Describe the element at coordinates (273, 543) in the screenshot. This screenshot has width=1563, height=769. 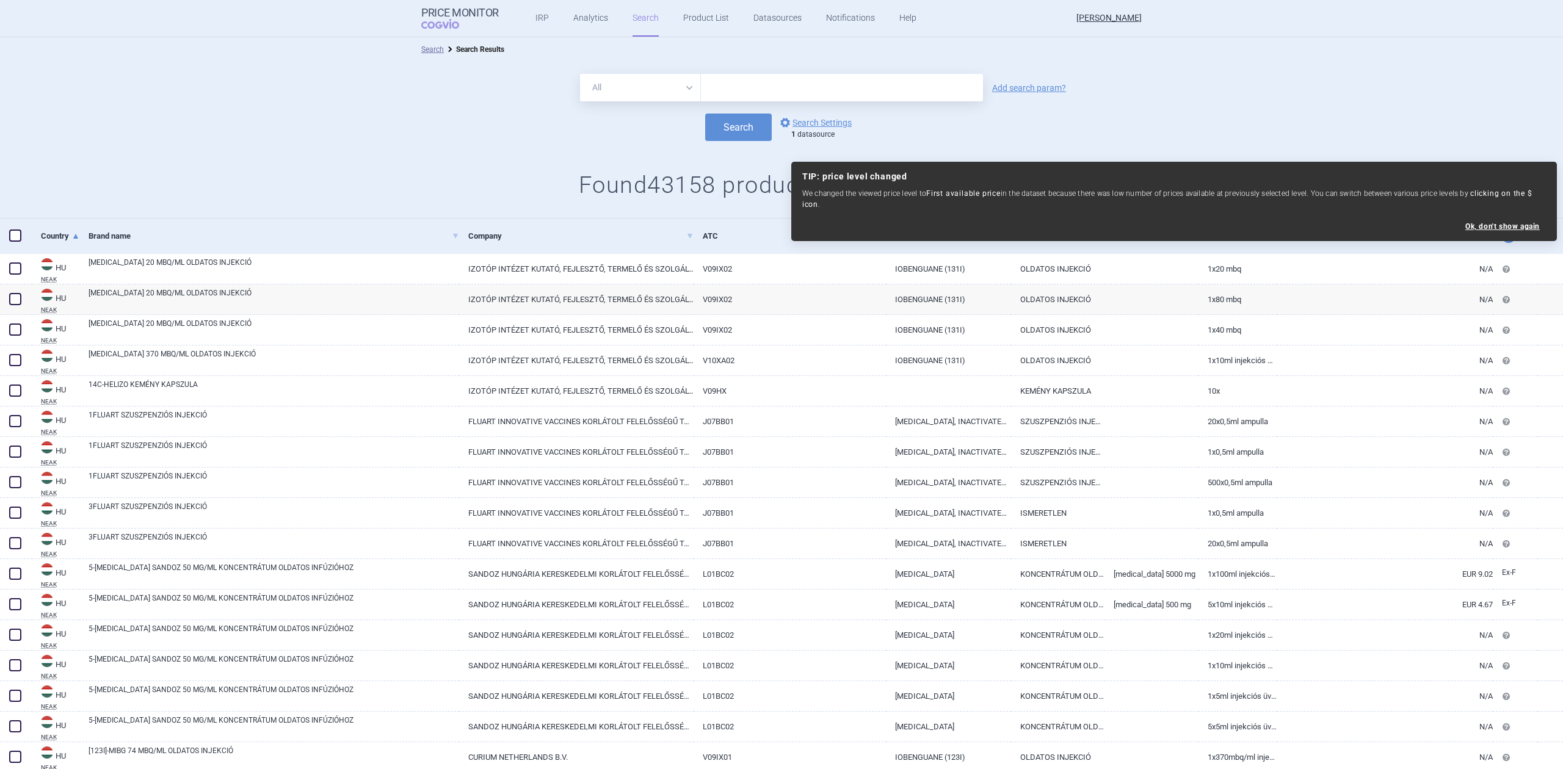
I see `a: 3FLUART SZUSZPENZIÓS INJEKCIÓ` at that location.